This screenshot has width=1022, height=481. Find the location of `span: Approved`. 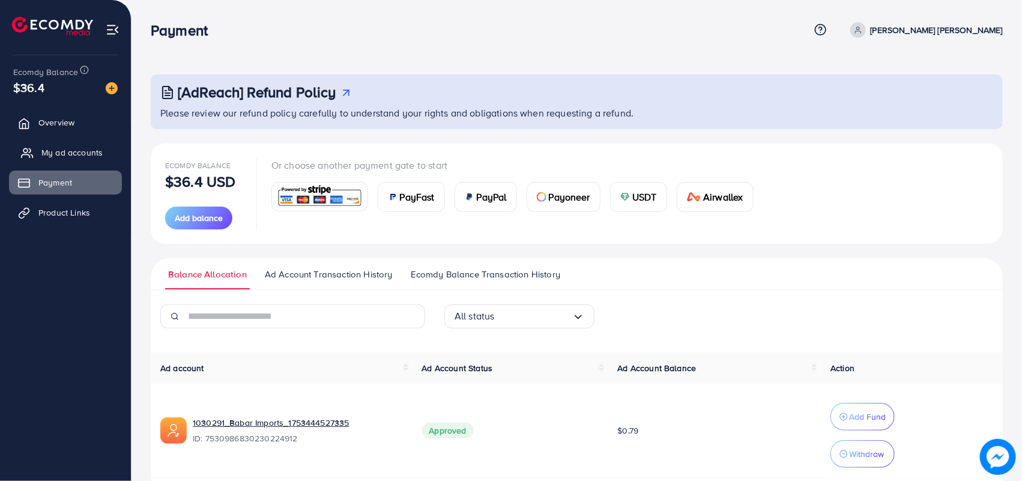

span: Approved is located at coordinates (448, 430).